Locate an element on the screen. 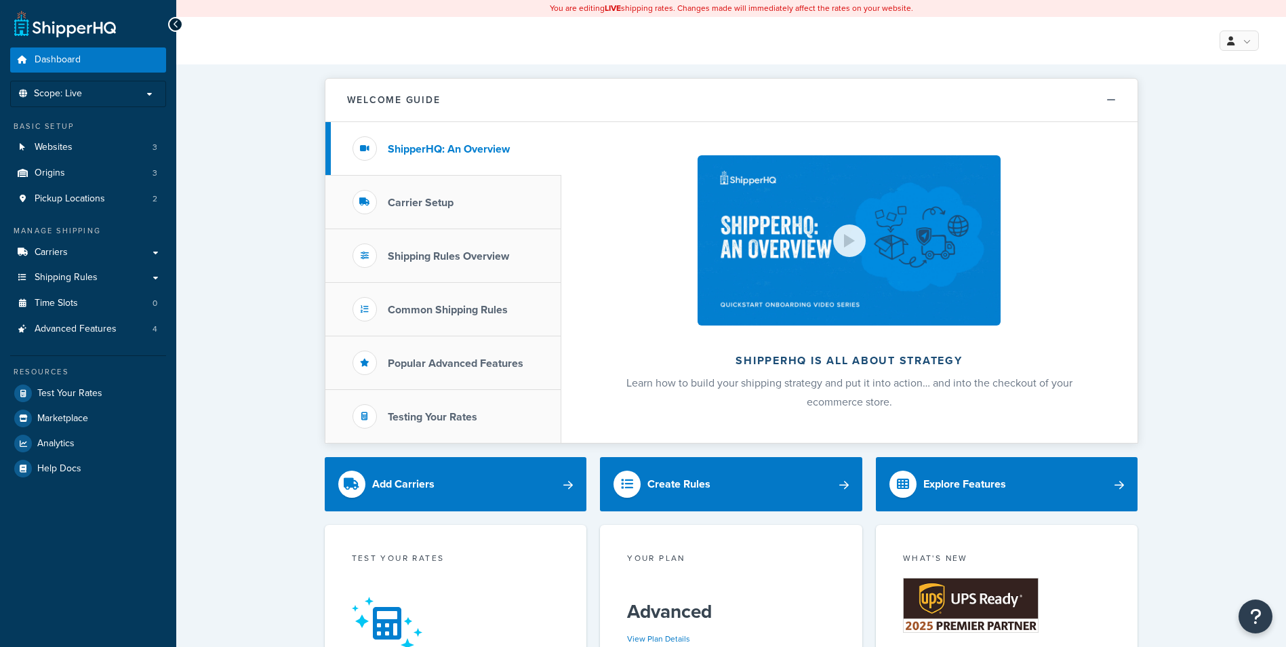 The image size is (1286, 647). li: Marketplace is located at coordinates (88, 418).